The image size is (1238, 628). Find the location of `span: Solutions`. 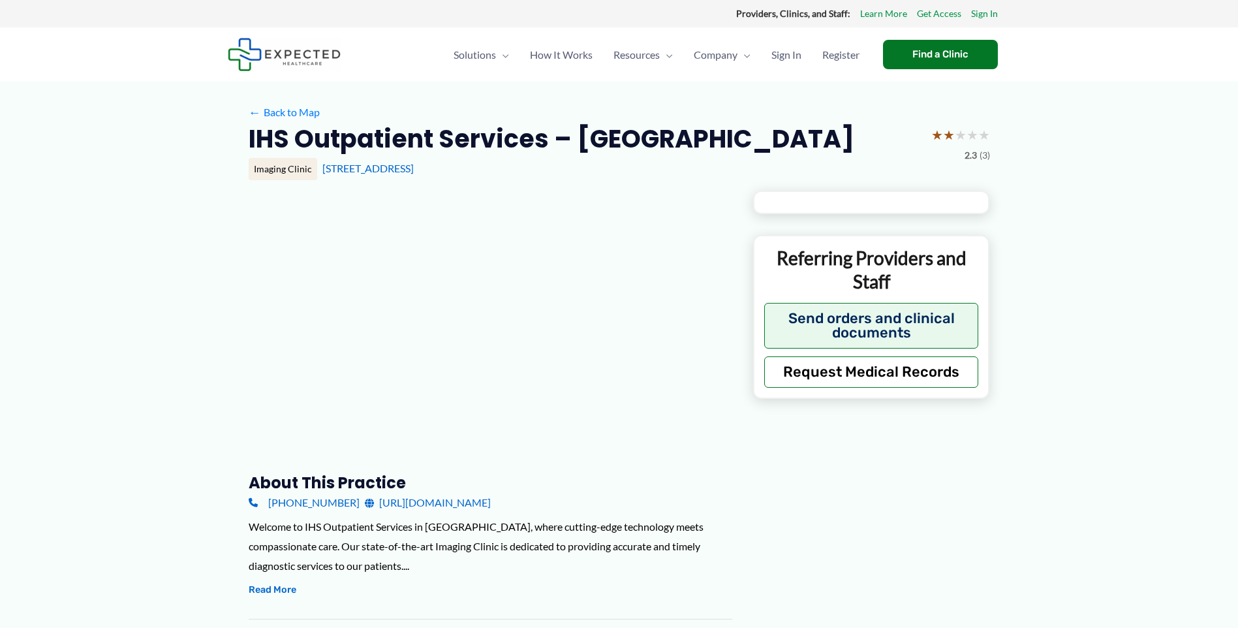

span: Solutions is located at coordinates (474, 55).